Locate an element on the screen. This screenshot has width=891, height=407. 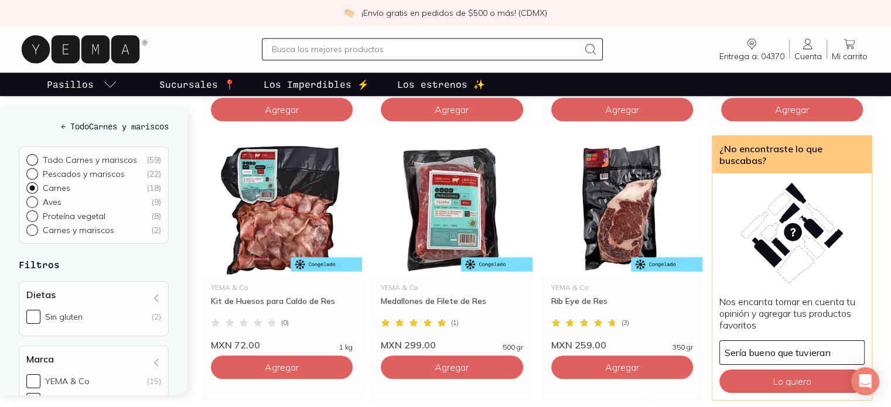
div: Open Intercom Messenger is located at coordinates (866, 382).